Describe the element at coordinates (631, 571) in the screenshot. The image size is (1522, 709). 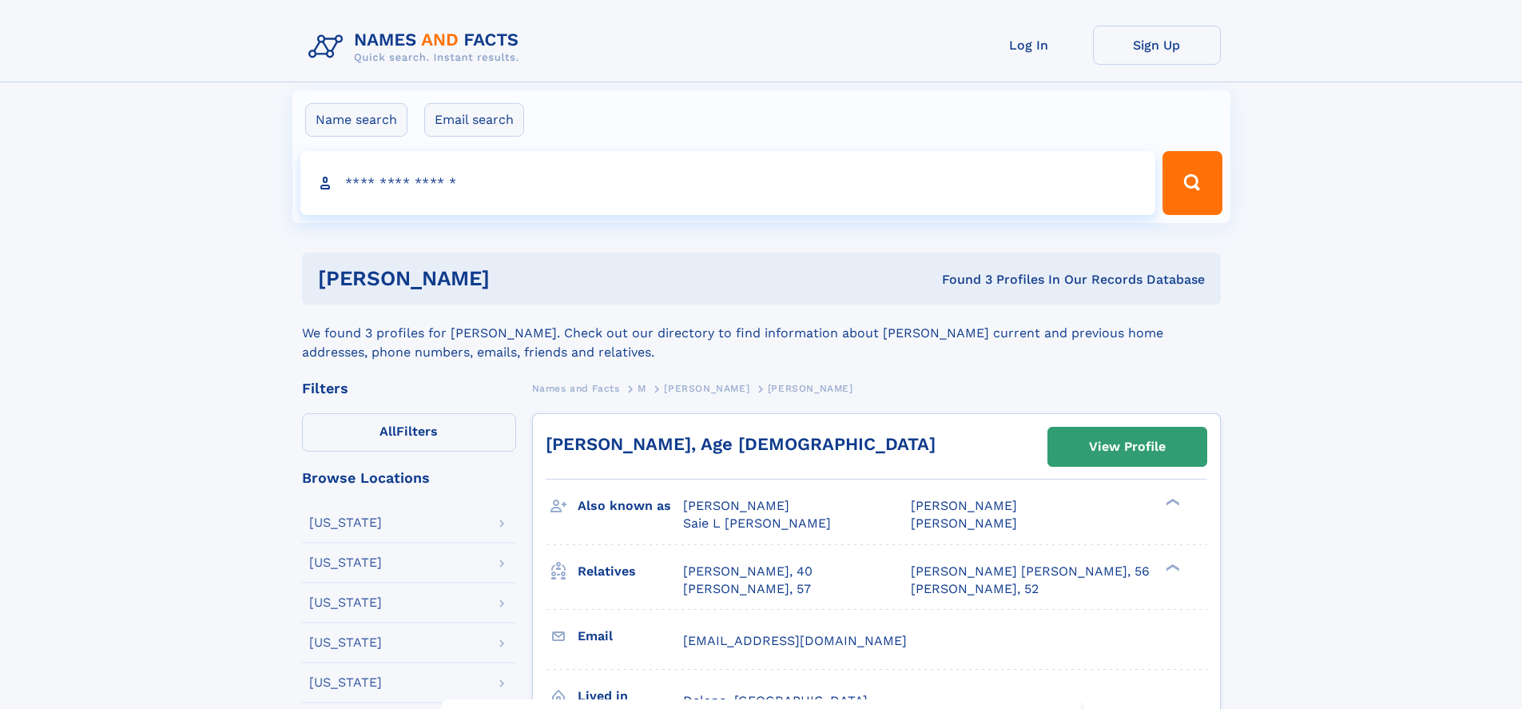
I see `h3: Relatives` at that location.